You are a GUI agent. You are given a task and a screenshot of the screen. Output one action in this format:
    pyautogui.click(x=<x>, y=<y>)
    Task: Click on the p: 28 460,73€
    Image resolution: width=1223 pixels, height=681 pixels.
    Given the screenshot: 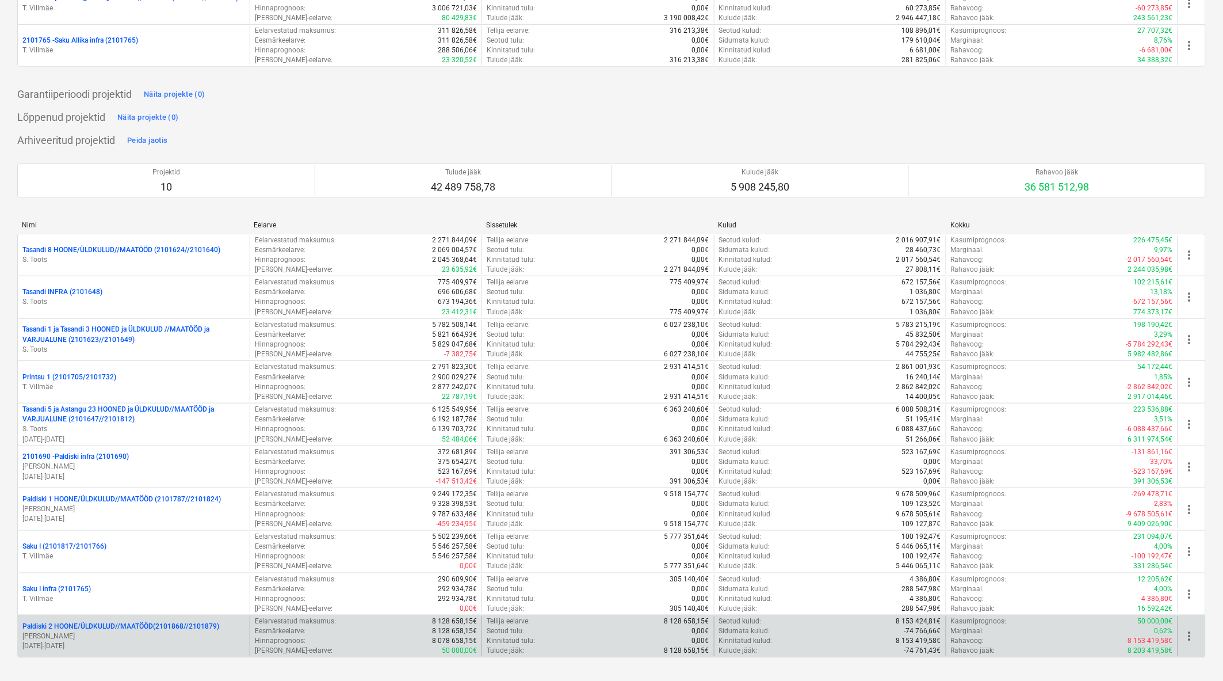 What is the action you would take?
    pyautogui.click(x=924, y=250)
    